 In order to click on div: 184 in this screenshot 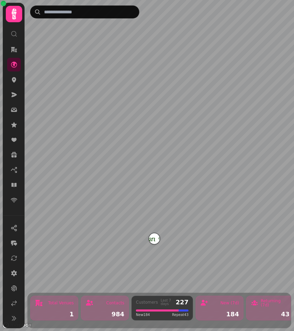, I will do `click(220, 314)`.